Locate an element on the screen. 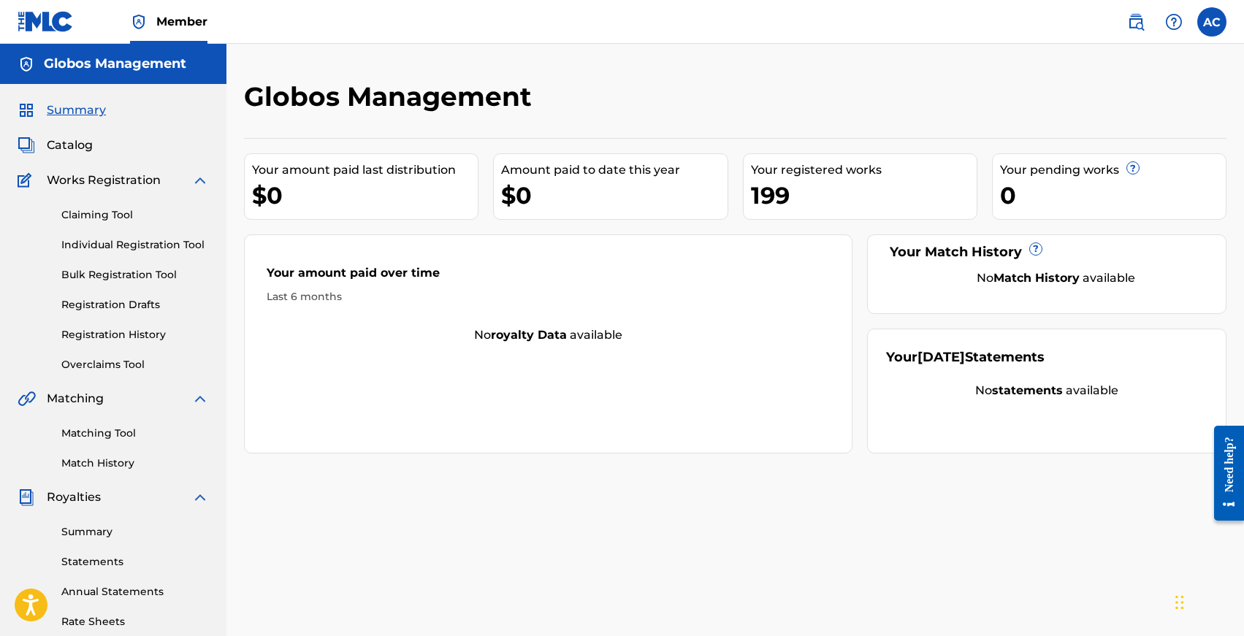 This screenshot has width=1244, height=636. img: Summary is located at coordinates (26, 110).